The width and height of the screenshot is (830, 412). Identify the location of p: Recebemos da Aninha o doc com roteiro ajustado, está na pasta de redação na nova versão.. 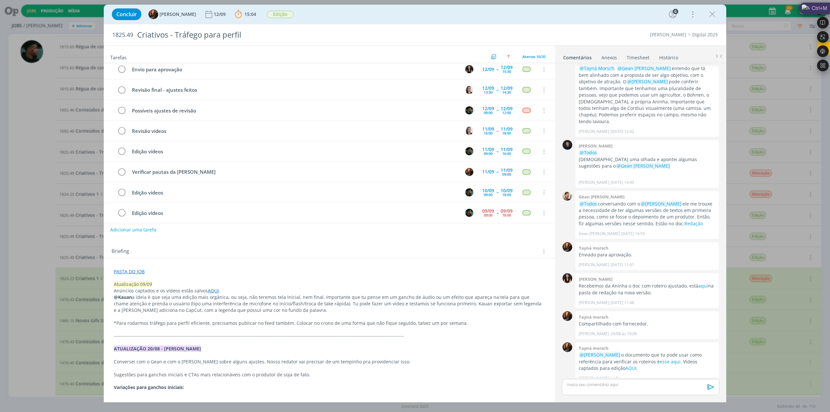
(647, 289).